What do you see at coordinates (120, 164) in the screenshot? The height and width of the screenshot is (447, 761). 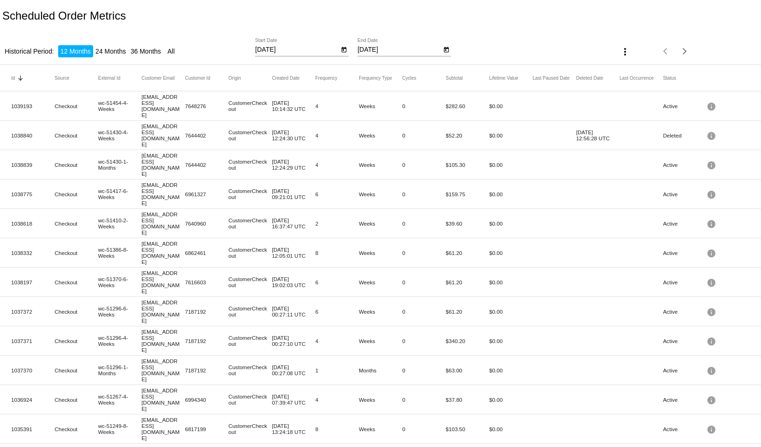 I see `mat-cell: wc-51430-1-Months` at bounding box center [120, 164].